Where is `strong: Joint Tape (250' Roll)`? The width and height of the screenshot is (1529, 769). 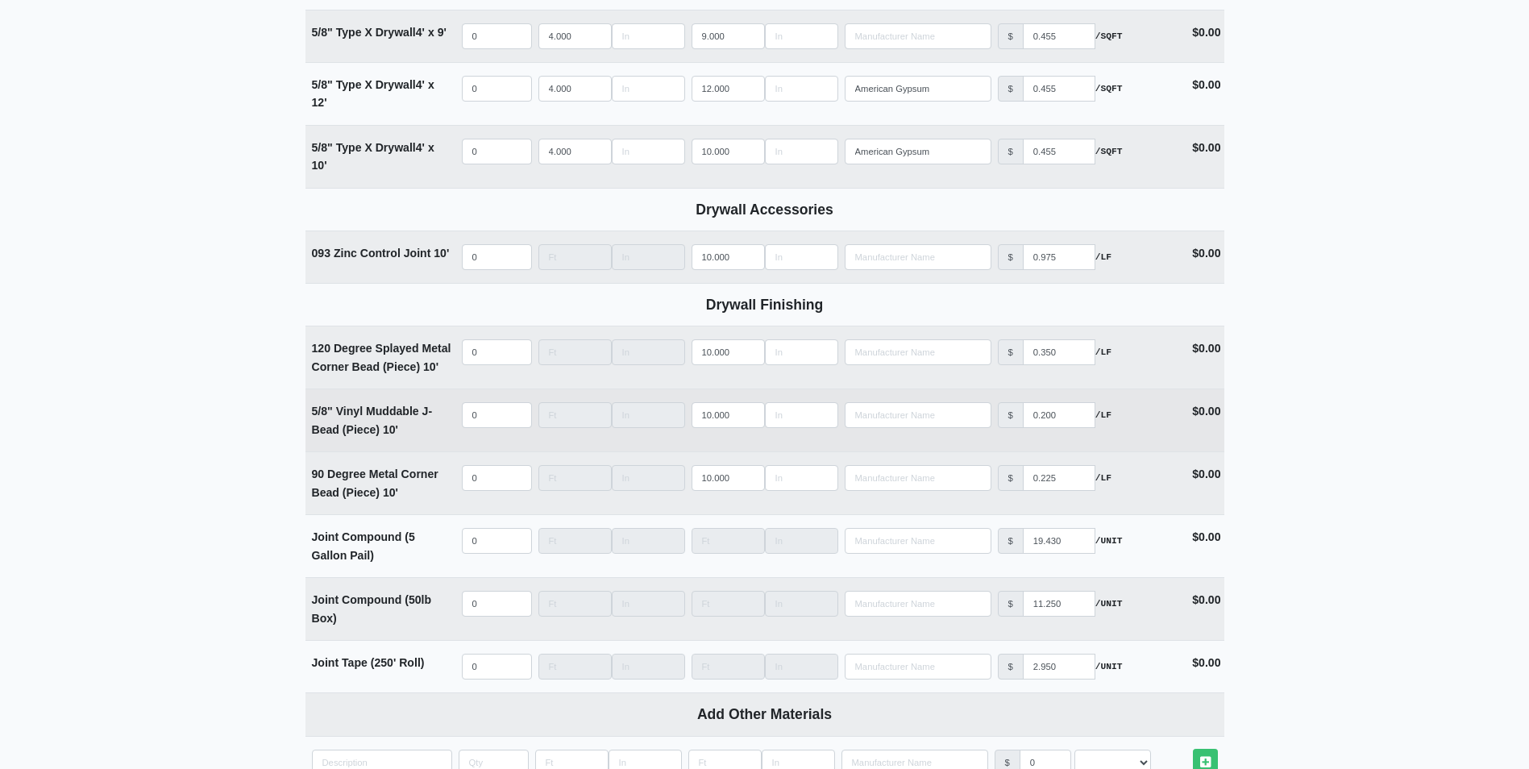 strong: Joint Tape (250' Roll) is located at coordinates (368, 662).